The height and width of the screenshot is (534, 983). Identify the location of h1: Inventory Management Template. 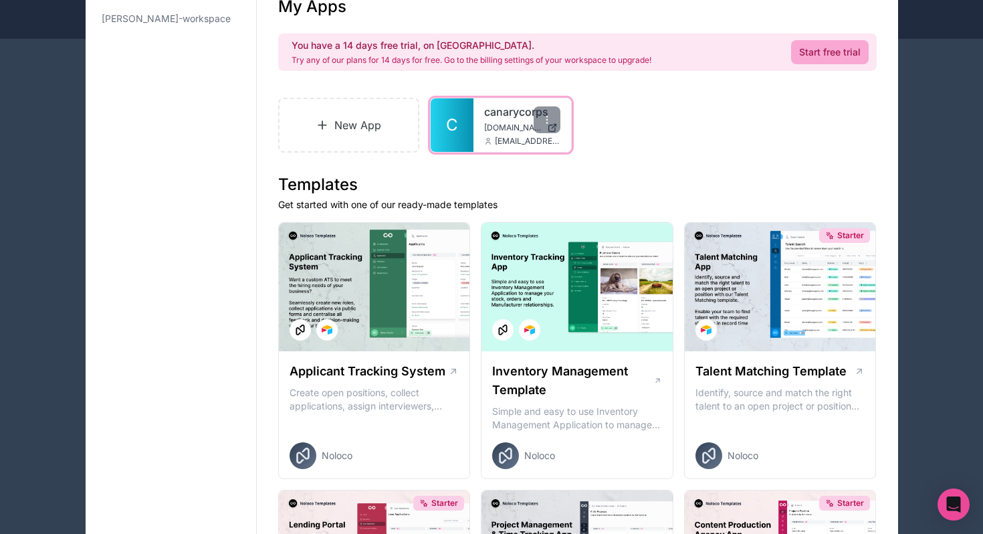
(573, 381).